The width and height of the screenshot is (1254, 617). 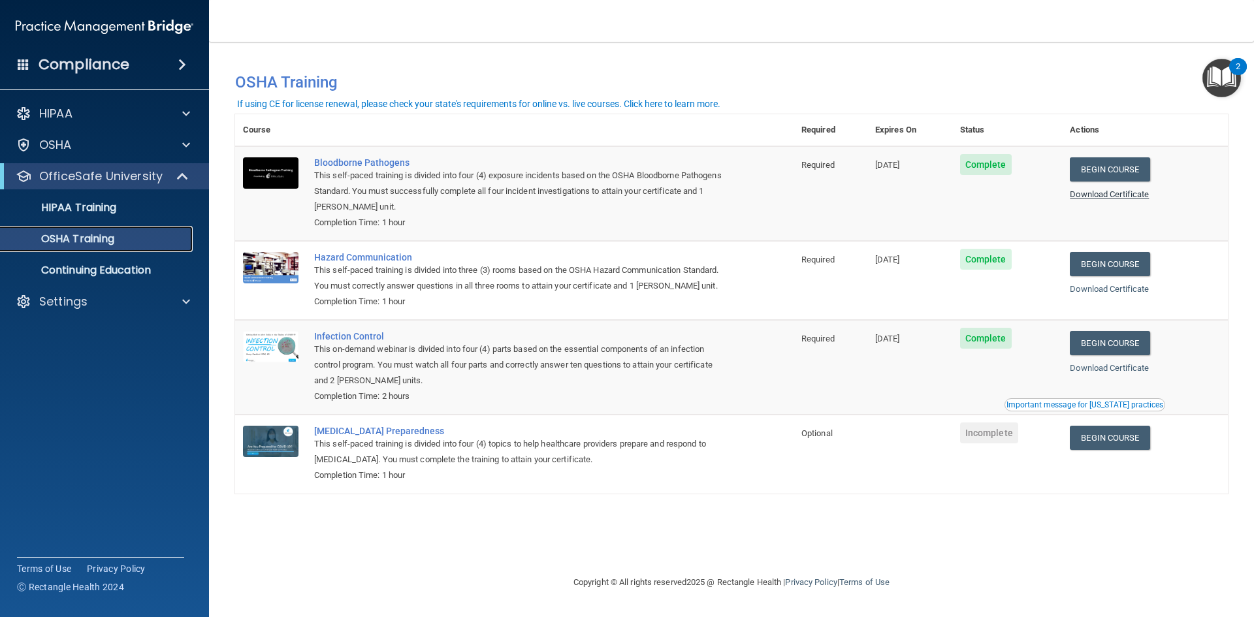 I want to click on th: Required, so click(x=830, y=130).